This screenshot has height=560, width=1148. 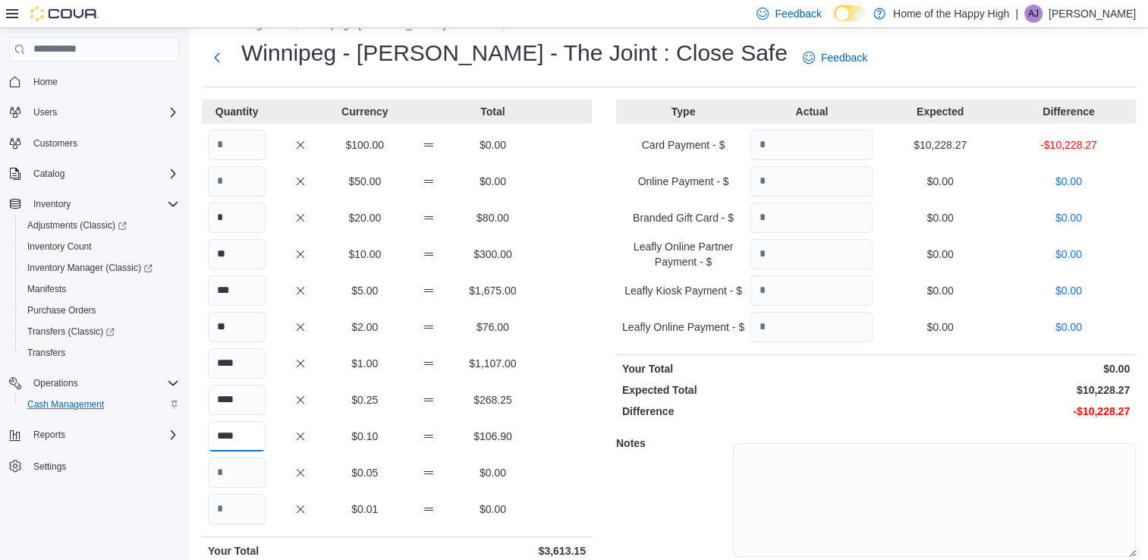 What do you see at coordinates (939, 112) in the screenshot?
I see `p: Expected` at bounding box center [939, 112].